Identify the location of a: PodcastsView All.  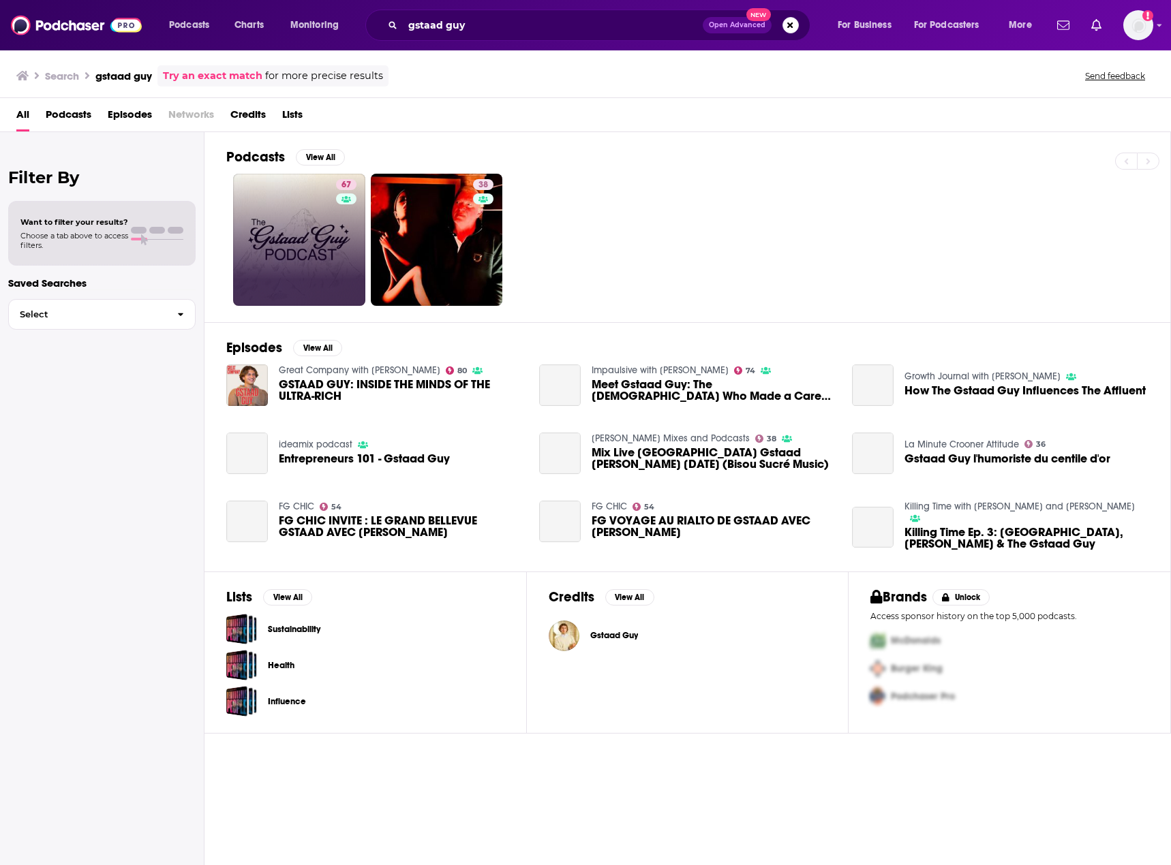
(285, 157).